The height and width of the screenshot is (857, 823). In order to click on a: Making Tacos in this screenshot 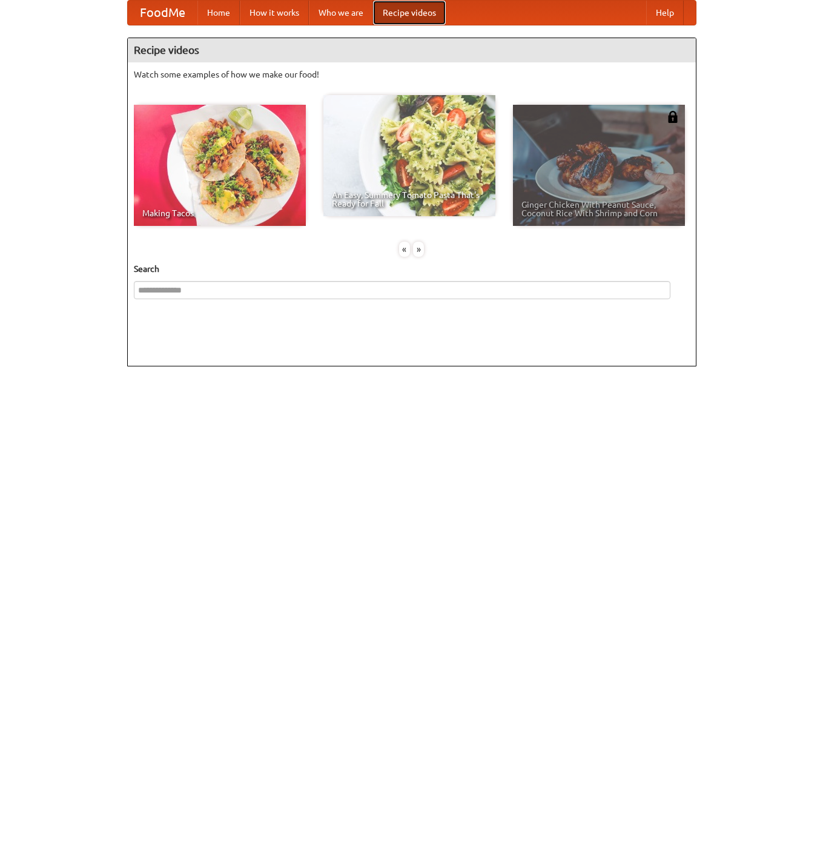, I will do `click(220, 165)`.